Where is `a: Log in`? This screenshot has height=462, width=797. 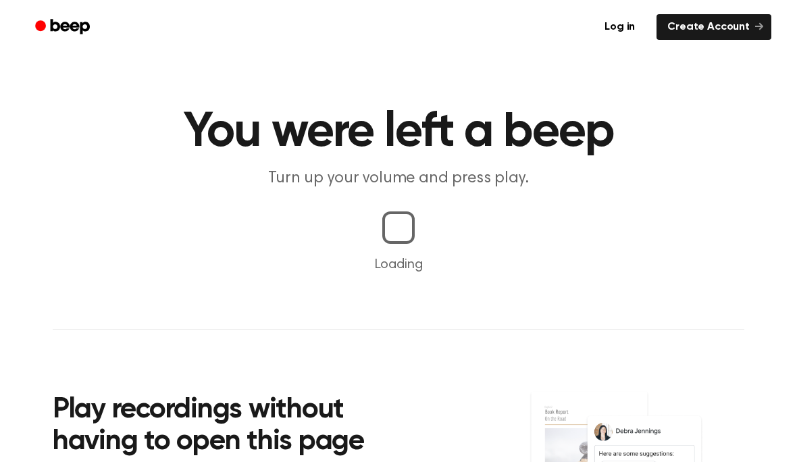 a: Log in is located at coordinates (619, 27).